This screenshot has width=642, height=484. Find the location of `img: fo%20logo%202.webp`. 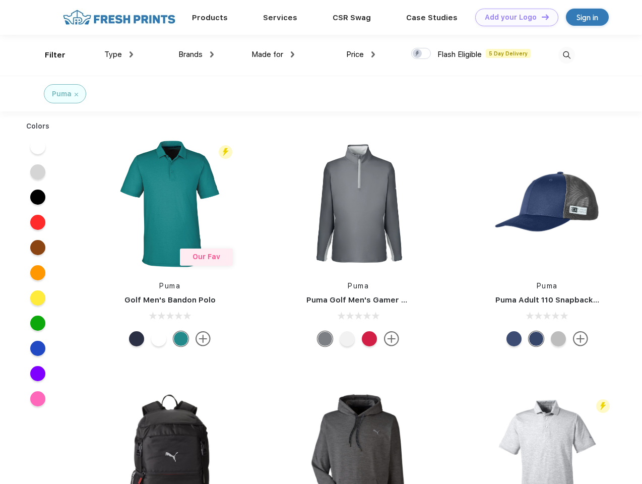

img: fo%20logo%202.webp is located at coordinates (119, 17).